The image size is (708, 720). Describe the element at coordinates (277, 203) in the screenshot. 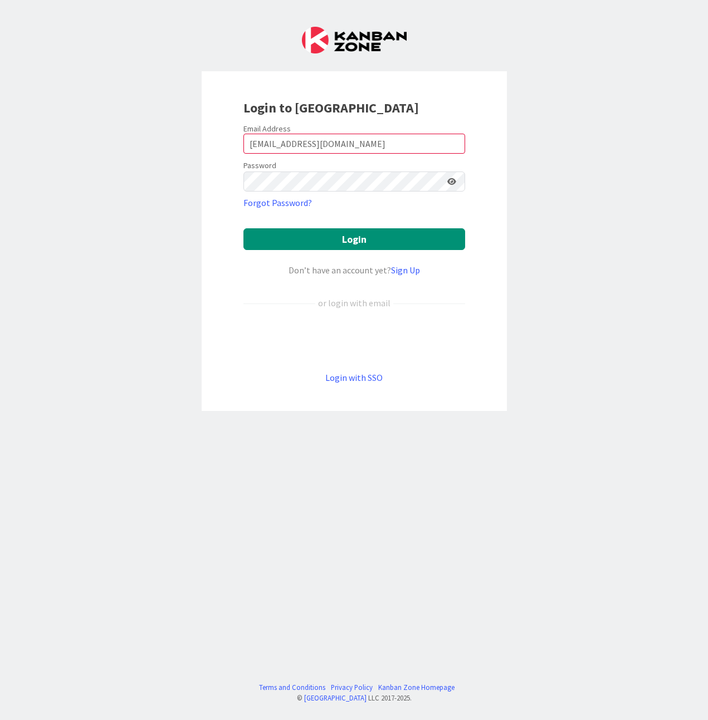

I see `a: Forgot Password?` at that location.